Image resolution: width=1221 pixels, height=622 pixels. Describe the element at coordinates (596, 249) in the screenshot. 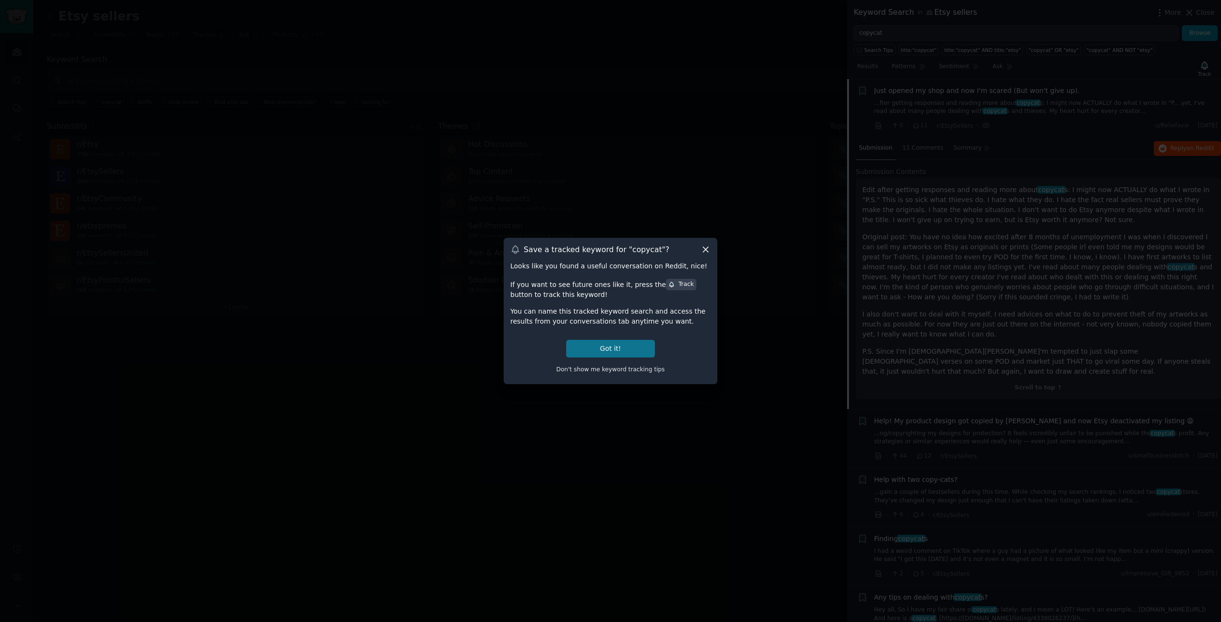

I see `h3: Save a tracked keyword for " copycat "?` at that location.